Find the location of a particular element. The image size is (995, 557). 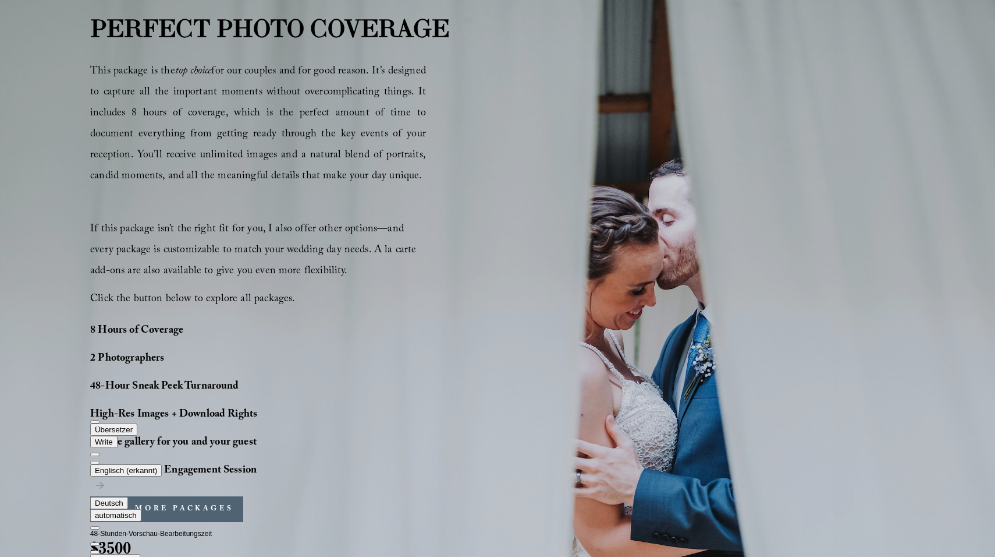

strong: 2 Photographers is located at coordinates (127, 359).